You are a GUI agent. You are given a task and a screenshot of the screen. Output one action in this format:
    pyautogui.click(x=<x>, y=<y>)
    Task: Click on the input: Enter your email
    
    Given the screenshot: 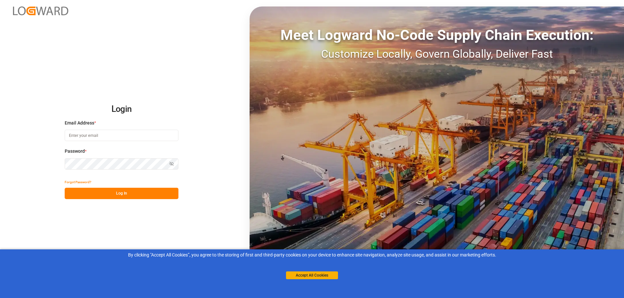 What is the action you would take?
    pyautogui.click(x=121, y=135)
    